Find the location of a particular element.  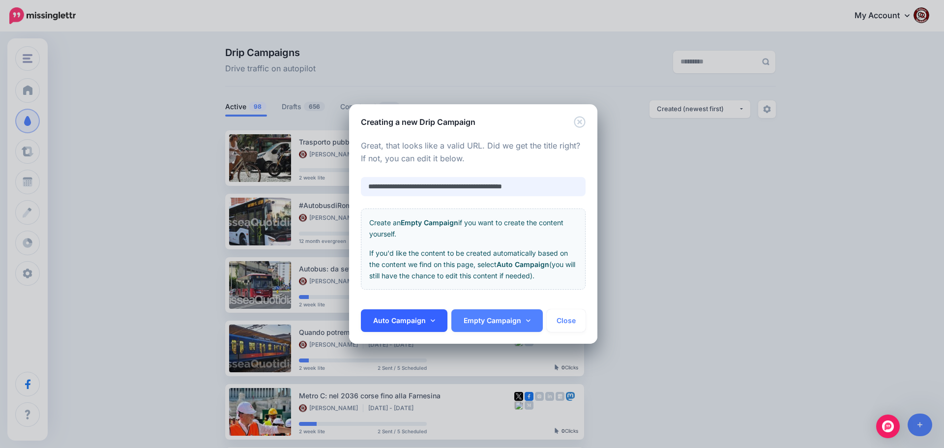

p: Great, that looks like a valid URL. Did we get the title right? If not, you can edit it below. is located at coordinates (473, 152).